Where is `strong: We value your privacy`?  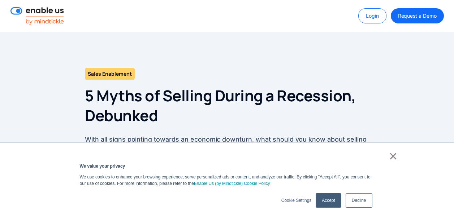
strong: We value your privacy is located at coordinates (103, 167).